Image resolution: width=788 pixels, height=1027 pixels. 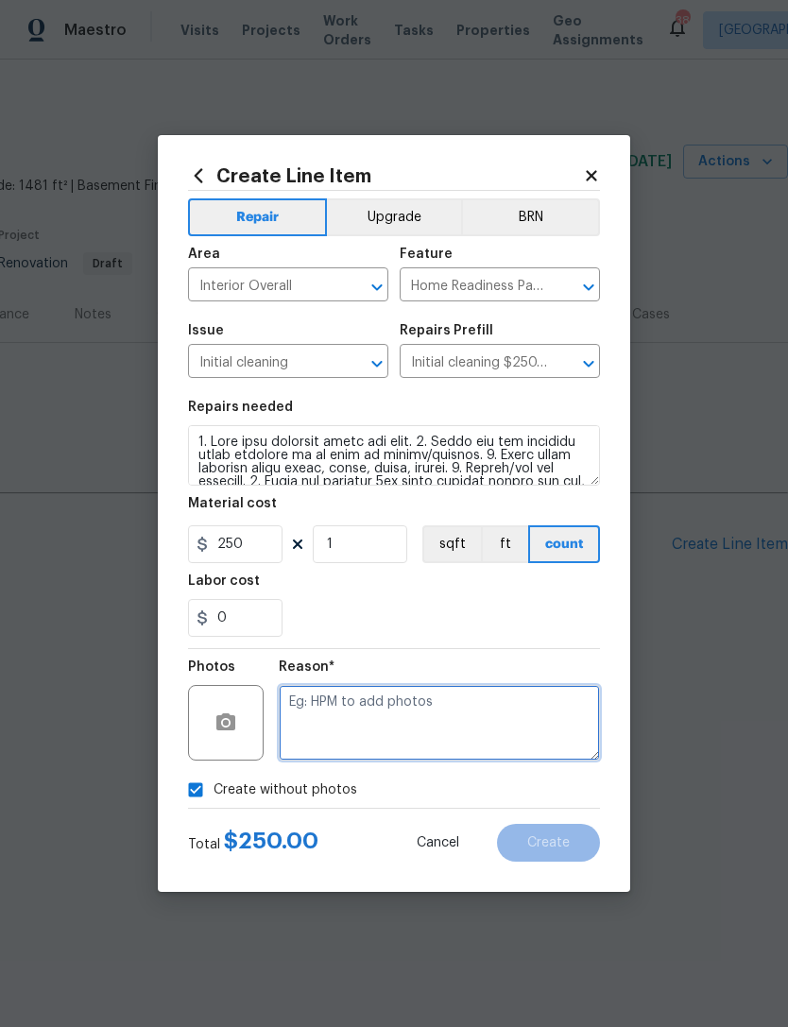 What do you see at coordinates (394, 217) in the screenshot?
I see `button: Upgrade` at bounding box center [394, 217].